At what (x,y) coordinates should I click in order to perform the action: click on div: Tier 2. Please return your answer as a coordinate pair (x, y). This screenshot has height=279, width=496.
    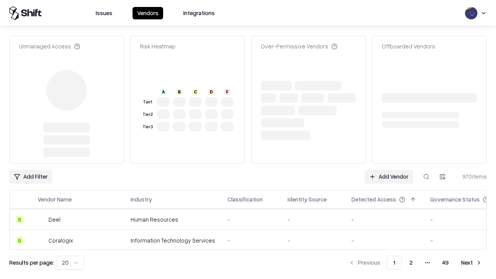
    Looking at the image, I should click on (148, 114).